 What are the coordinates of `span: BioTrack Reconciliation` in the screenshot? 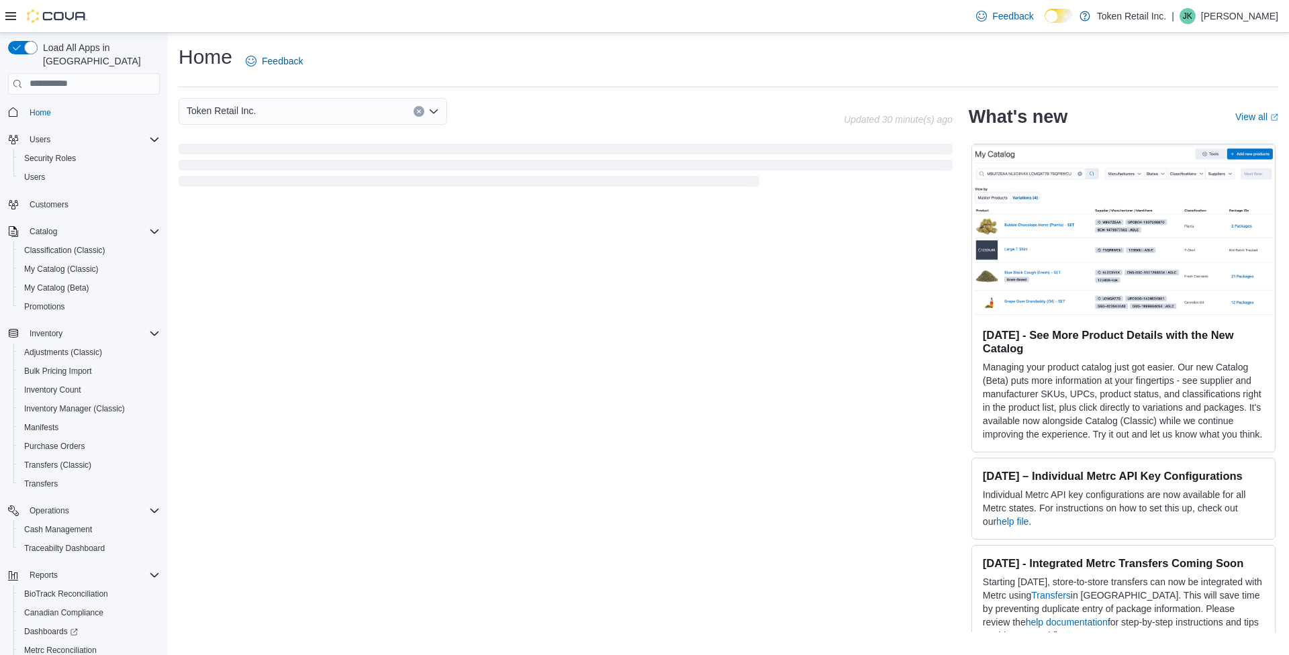 It's located at (66, 594).